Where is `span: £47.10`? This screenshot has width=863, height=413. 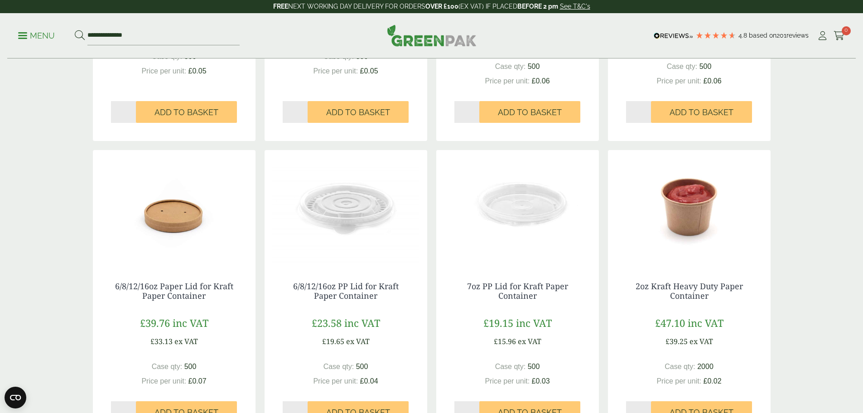
span: £47.10 is located at coordinates (670, 323).